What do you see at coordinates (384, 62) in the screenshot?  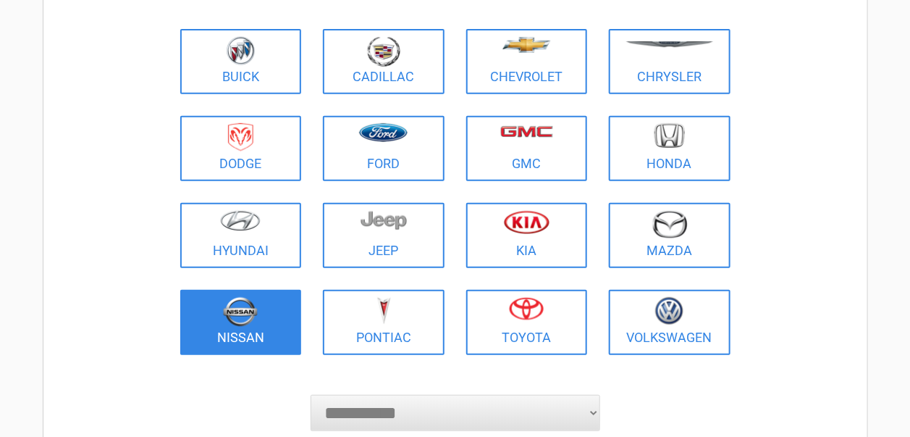 I see `a: Cadillac` at bounding box center [384, 62].